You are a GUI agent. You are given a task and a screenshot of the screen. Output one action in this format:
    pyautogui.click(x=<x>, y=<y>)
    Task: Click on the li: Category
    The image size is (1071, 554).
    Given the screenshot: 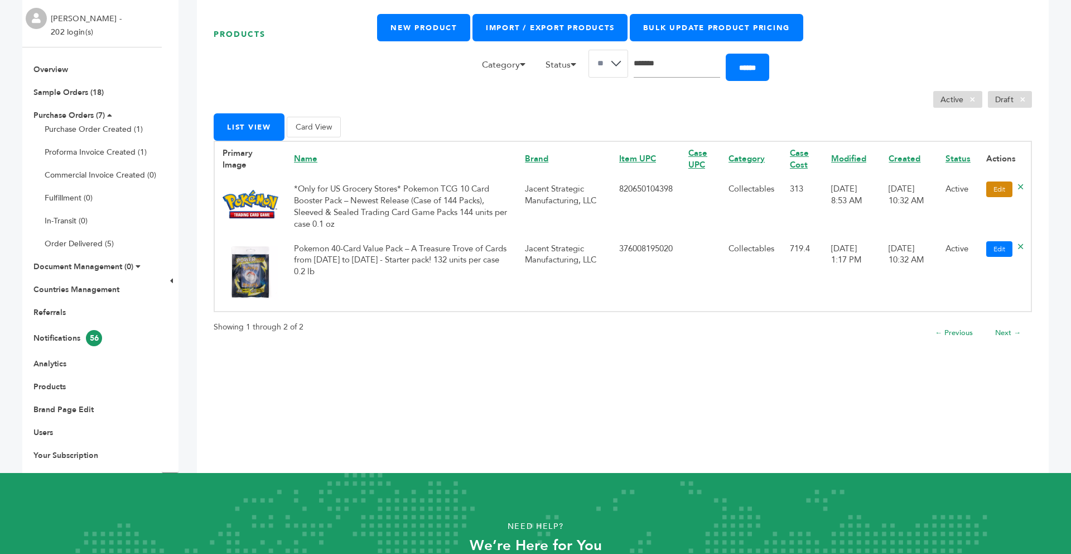 What is the action you would take?
    pyautogui.click(x=507, y=68)
    